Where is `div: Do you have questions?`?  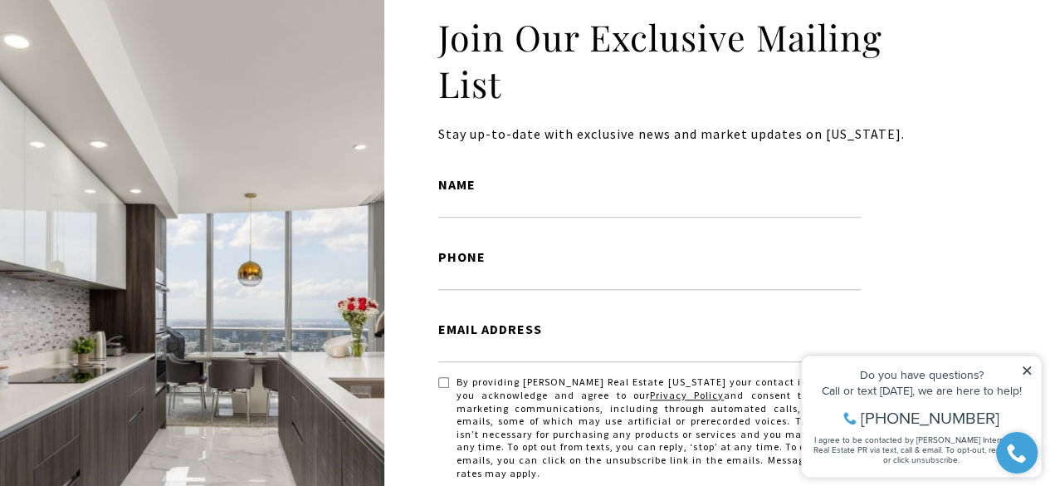 div: Do you have questions? is located at coordinates (129, 43).